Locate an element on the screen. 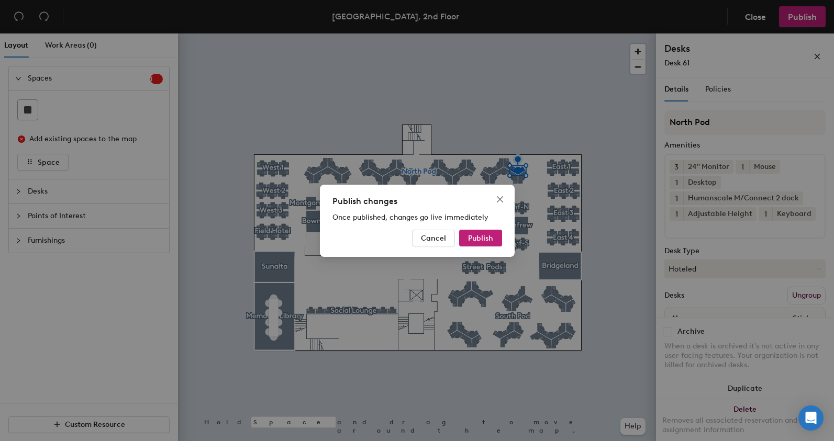 The width and height of the screenshot is (834, 441). span: Once published, changes go live immediately is located at coordinates (410, 217).